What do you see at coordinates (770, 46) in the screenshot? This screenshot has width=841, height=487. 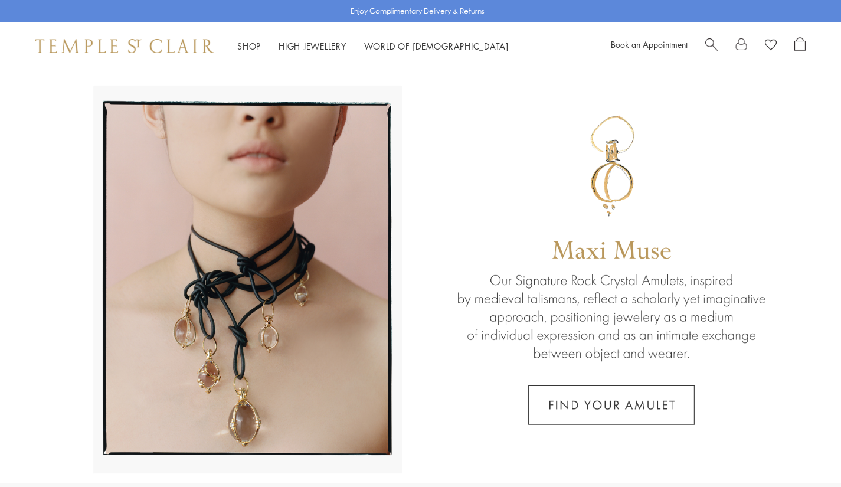 I see `a: View Wishlist` at bounding box center [770, 46].